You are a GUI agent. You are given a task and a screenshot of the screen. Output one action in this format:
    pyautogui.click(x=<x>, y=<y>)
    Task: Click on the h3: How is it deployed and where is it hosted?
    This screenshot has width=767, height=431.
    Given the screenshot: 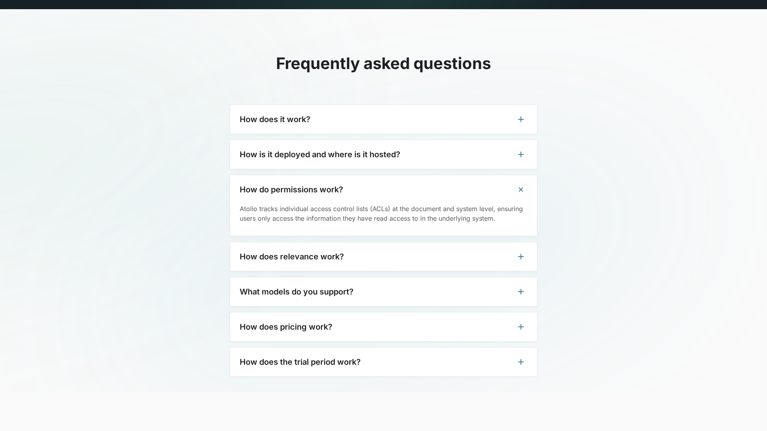 What is the action you would take?
    pyautogui.click(x=320, y=155)
    